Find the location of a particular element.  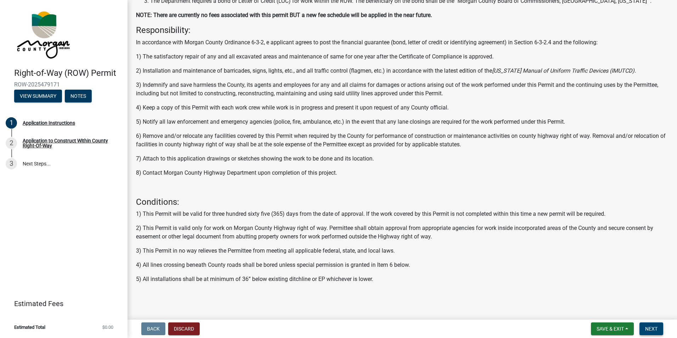

span: $0.00 is located at coordinates (108, 327).